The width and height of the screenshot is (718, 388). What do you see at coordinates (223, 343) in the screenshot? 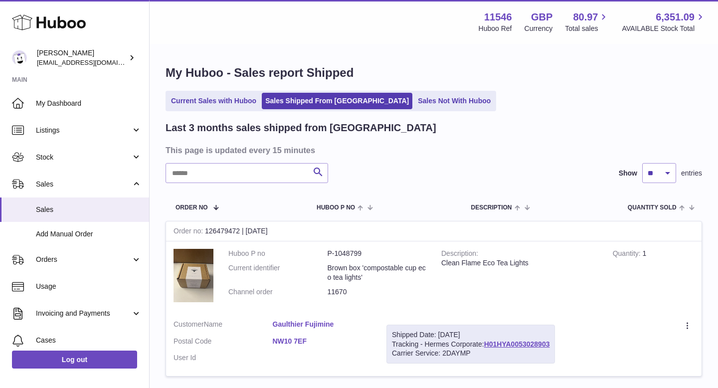
I see `dt: Postal Code` at bounding box center [223, 343].